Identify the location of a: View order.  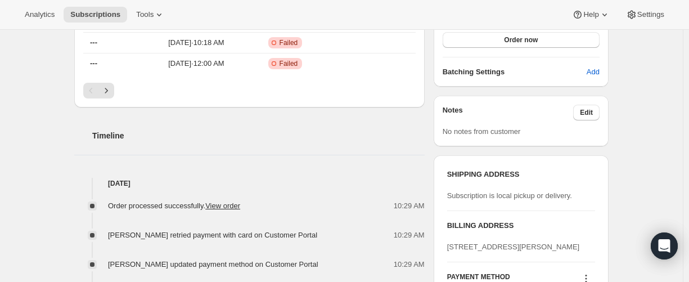
(223, 205).